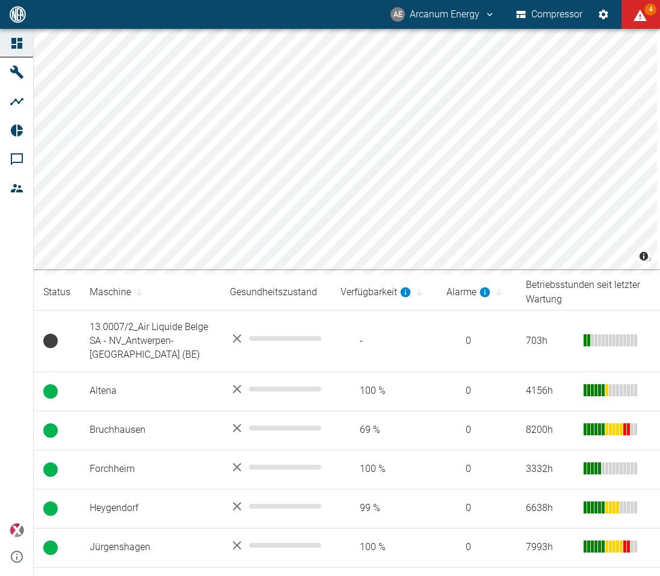 This screenshot has height=576, width=660. Describe the element at coordinates (150, 430) in the screenshot. I see `td: Bruchhausen` at that location.